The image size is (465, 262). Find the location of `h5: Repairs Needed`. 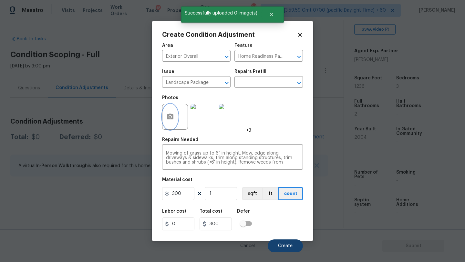

h5: Repairs Needed is located at coordinates (180, 140).